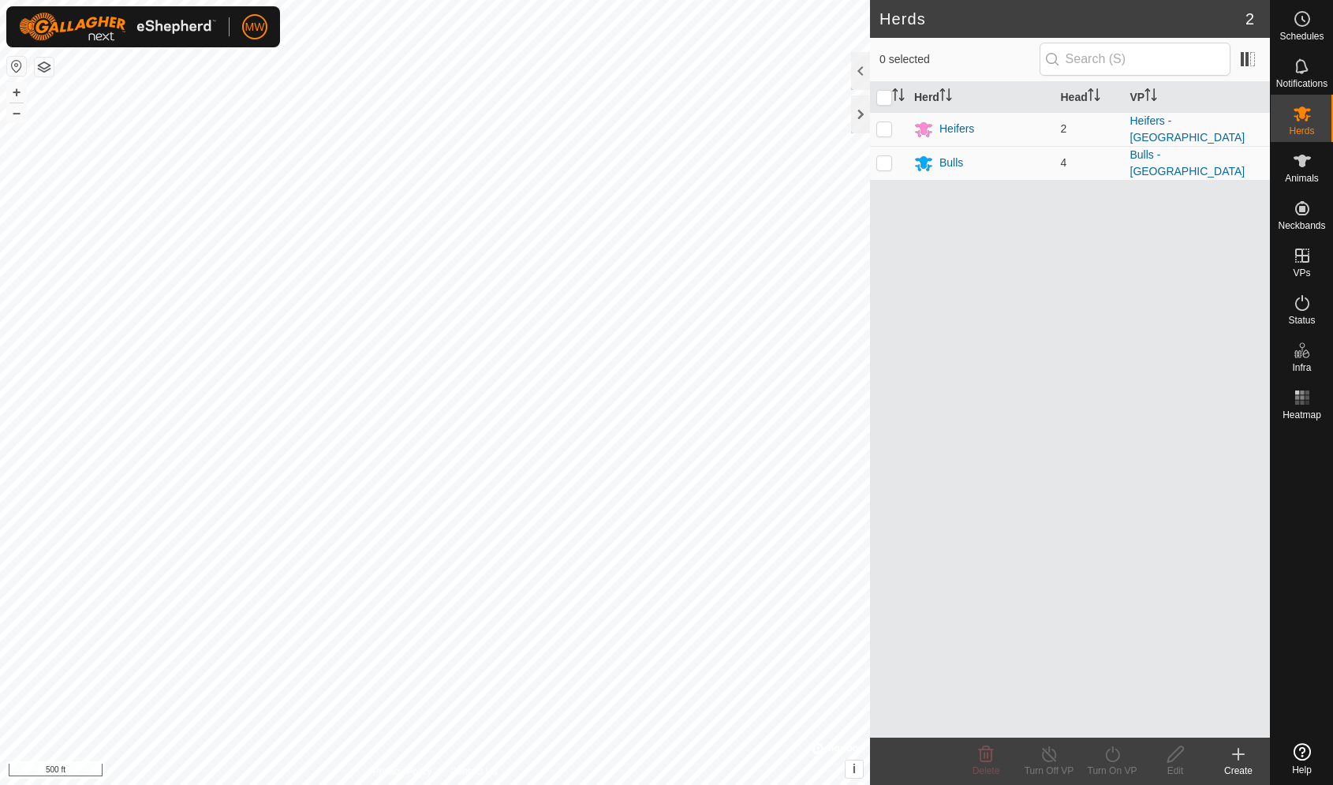 The height and width of the screenshot is (785, 1333). Describe the element at coordinates (1302, 759) in the screenshot. I see `a: Help` at that location.